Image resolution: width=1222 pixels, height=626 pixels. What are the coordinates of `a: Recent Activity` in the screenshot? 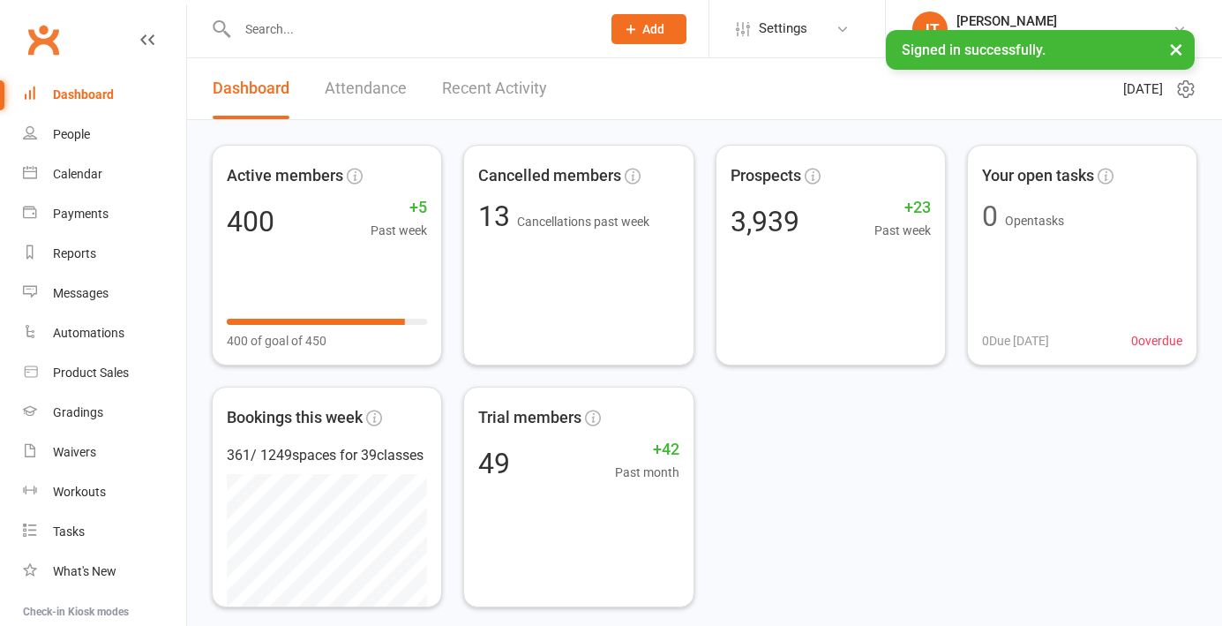 It's located at (494, 88).